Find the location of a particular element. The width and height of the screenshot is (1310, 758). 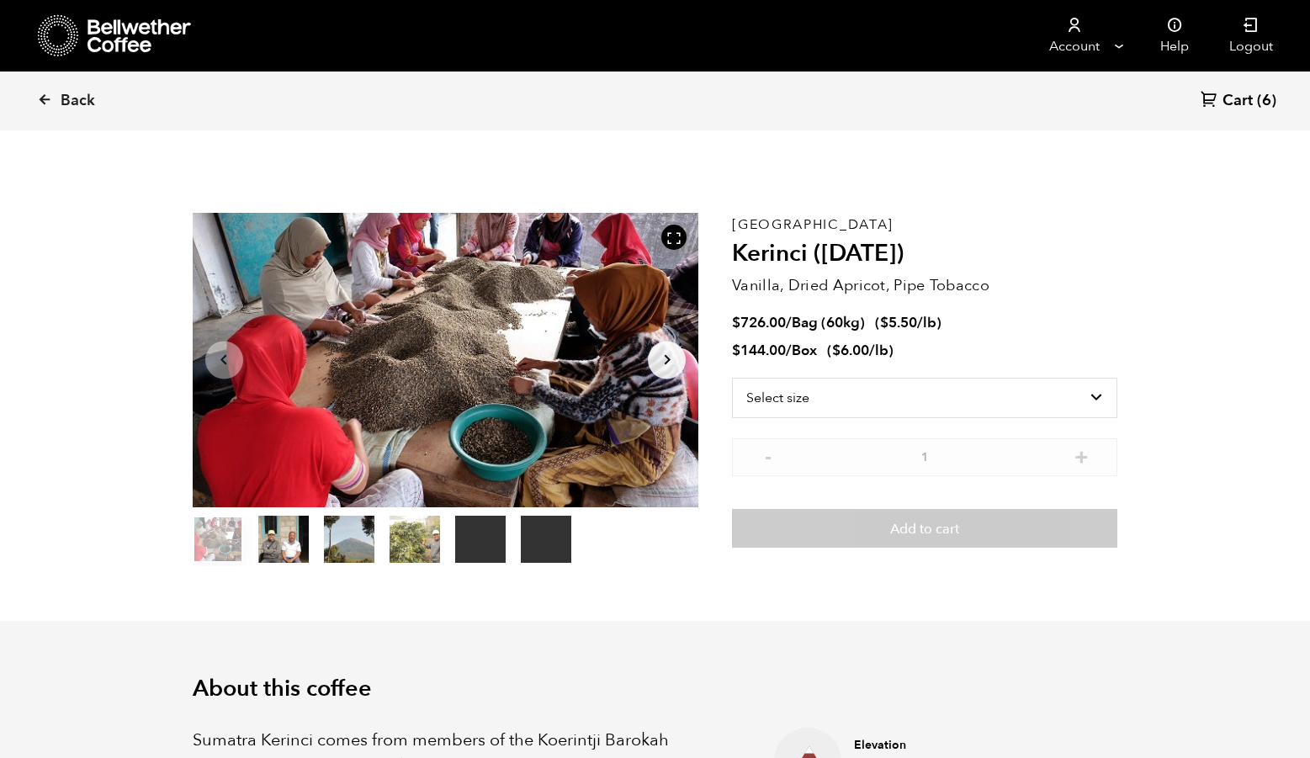

button: Add to cart is located at coordinates (925, 528).